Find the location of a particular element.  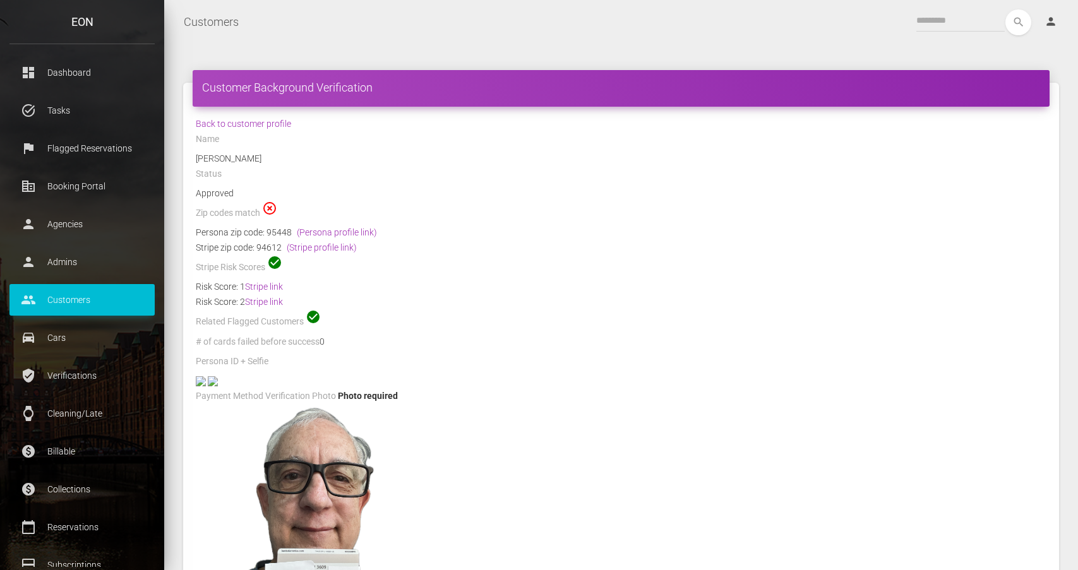

p: Flagged Reservations is located at coordinates (82, 148).